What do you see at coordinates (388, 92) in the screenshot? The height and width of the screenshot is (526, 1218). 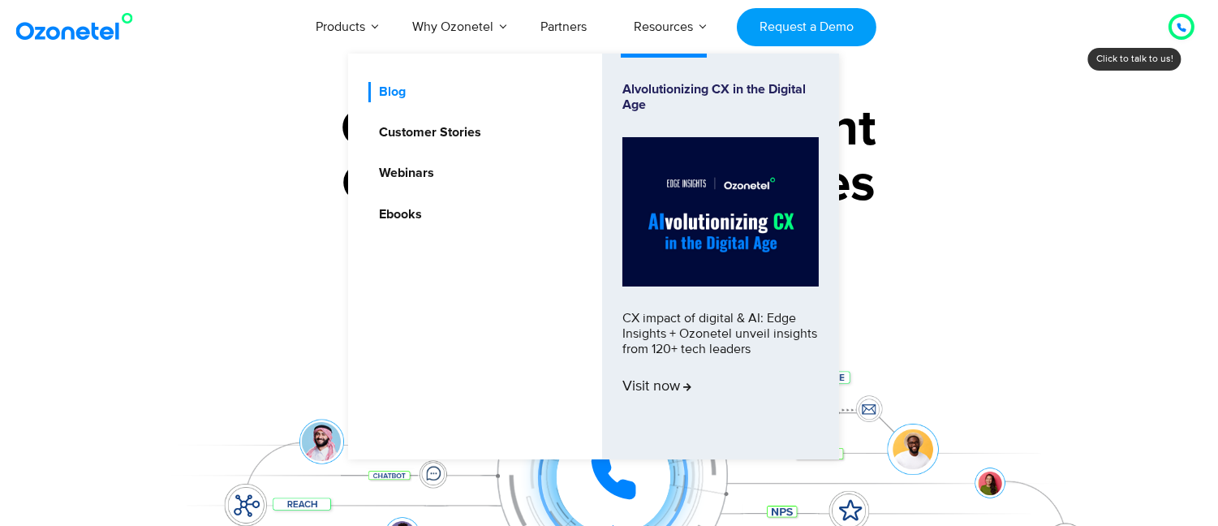 I see `a: Blog` at bounding box center [388, 92].